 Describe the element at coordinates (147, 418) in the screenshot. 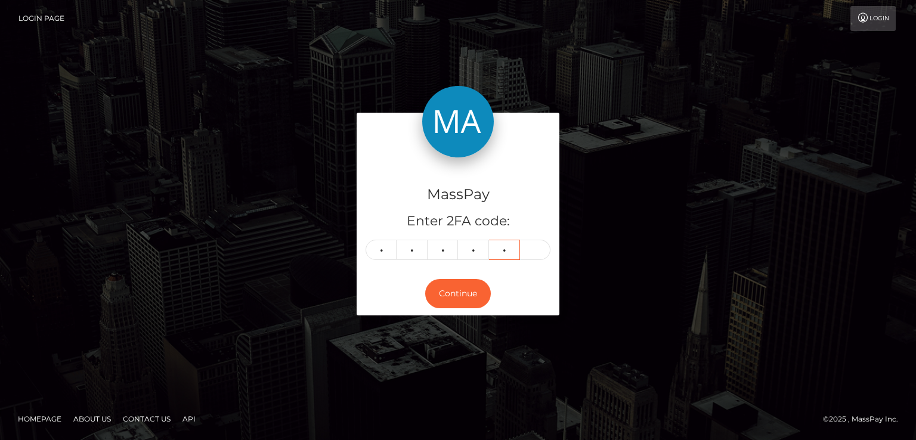

I see `a: Contact Us` at that location.